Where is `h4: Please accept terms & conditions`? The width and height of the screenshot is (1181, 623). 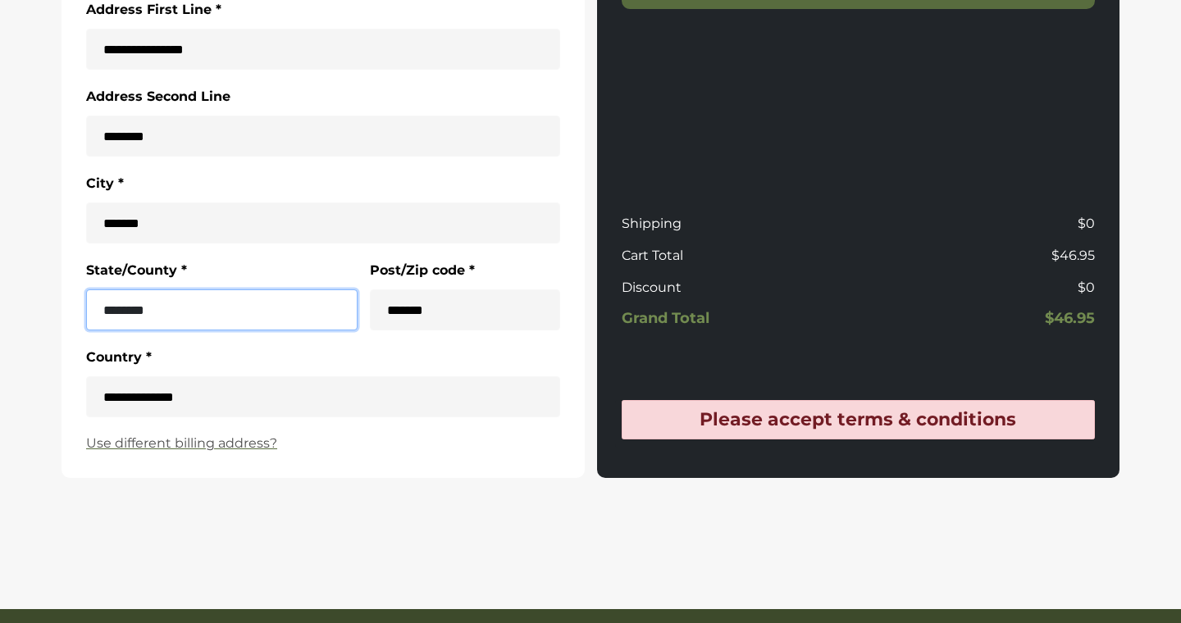
h4: Please accept terms & conditions is located at coordinates (858, 420).